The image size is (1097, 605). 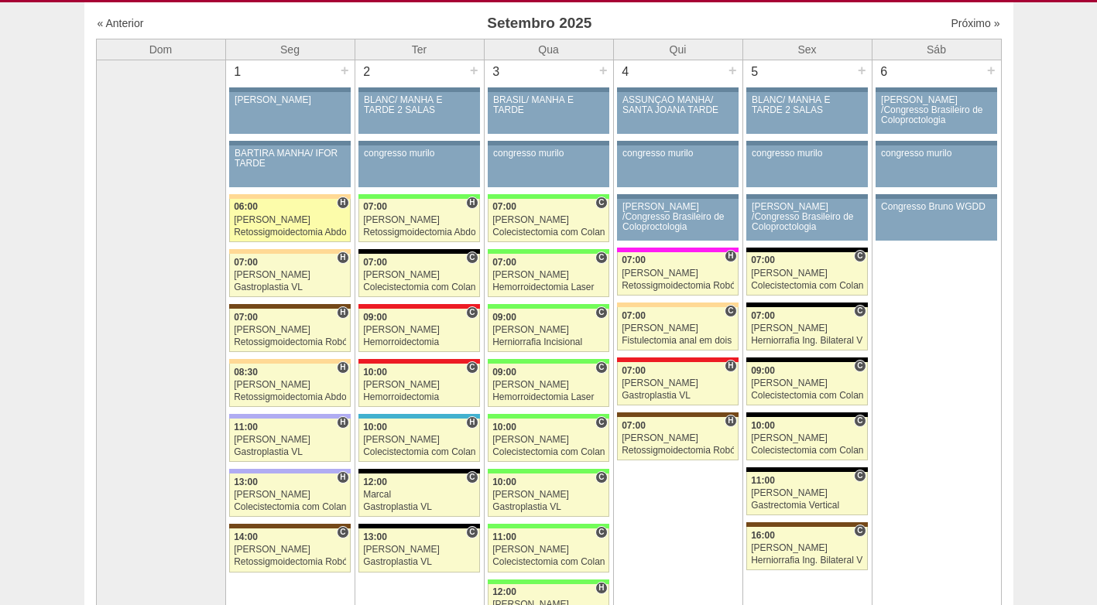 What do you see at coordinates (807, 113) in the screenshot?
I see `a: BLANC/ MANHÃ E TARDE 2 SALAS` at bounding box center [807, 113].